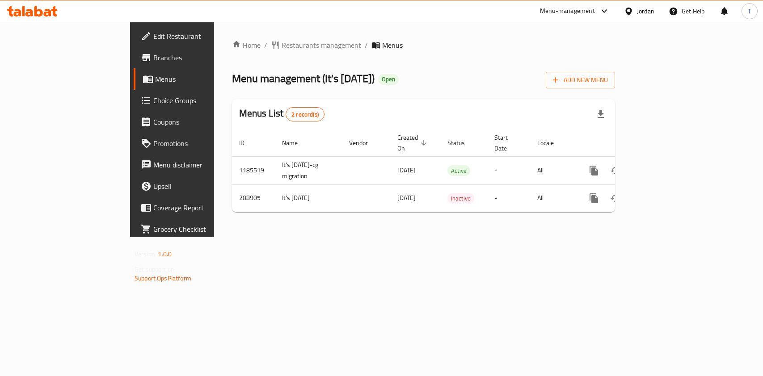  What do you see at coordinates (202, 36) in the screenshot?
I see `span: Edit Restaurant` at bounding box center [202, 36].